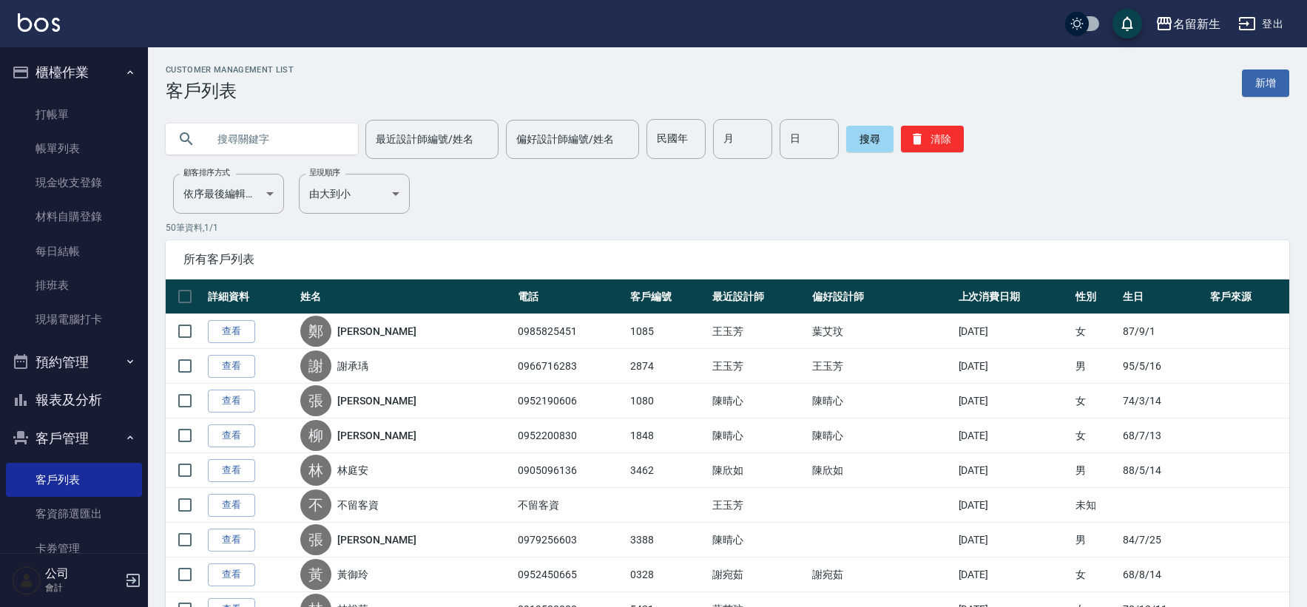 The height and width of the screenshot is (607, 1307). What do you see at coordinates (727, 228) in the screenshot?
I see `p: 50 筆資料, 1 / 1` at bounding box center [727, 228].